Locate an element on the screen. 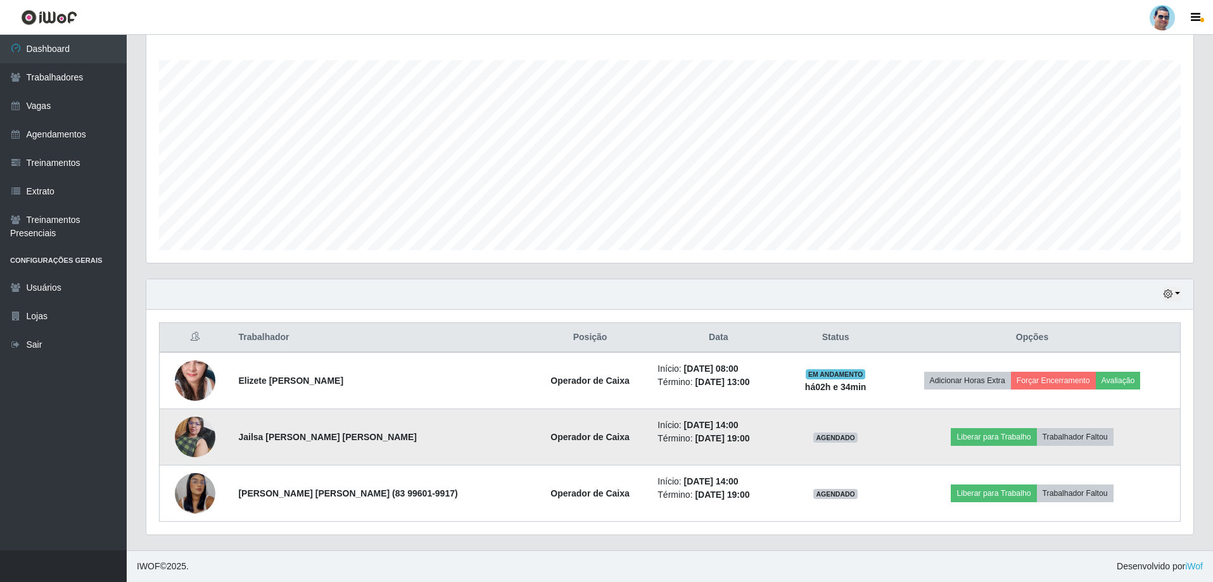 The image size is (1213, 582). th: Trabalhador is located at coordinates (380, 338).